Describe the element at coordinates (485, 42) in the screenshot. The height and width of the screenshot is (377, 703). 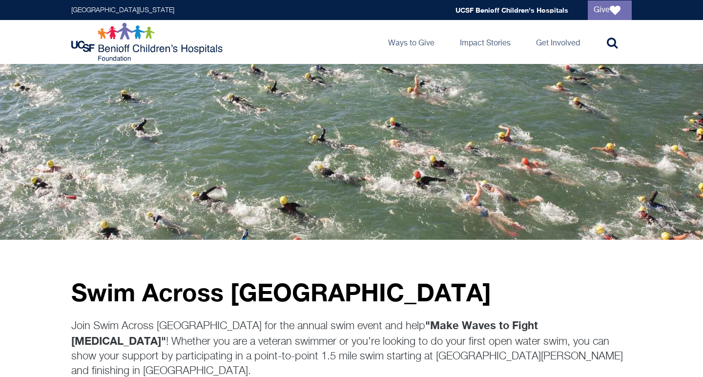
I see `a: Impact Stories` at that location.